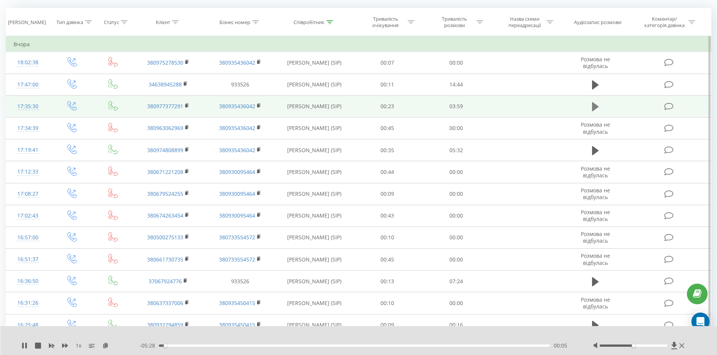 Image resolution: width=717 pixels, height=355 pixels. What do you see at coordinates (78, 346) in the screenshot?
I see `span: 1 x` at bounding box center [78, 346].